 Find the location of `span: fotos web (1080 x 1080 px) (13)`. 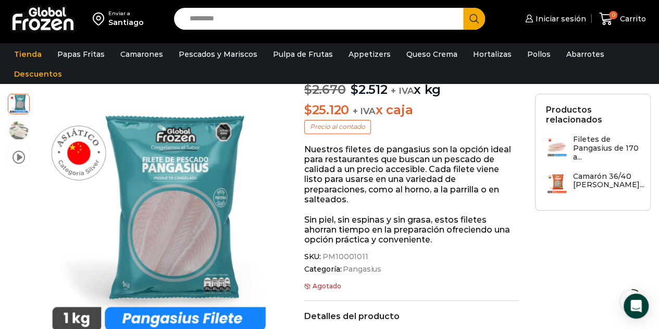

span: fotos web (1080 x 1080 px) (13) is located at coordinates (19, 130).